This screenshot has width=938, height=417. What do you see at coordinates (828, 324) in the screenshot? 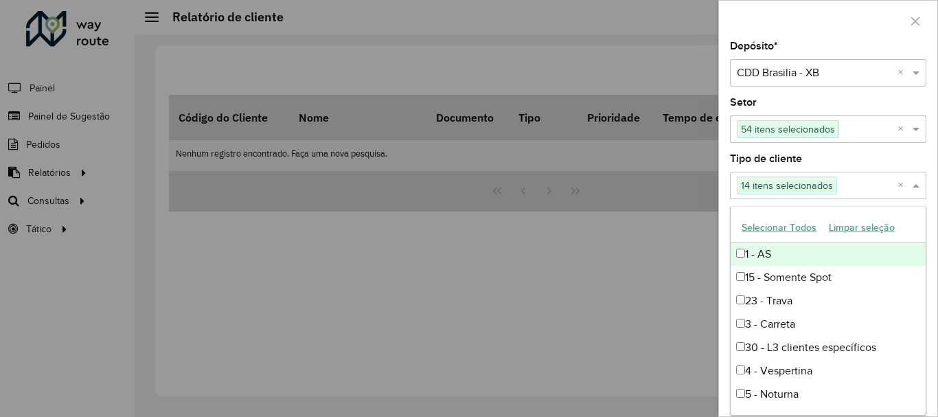
I see `div: 3 - Carreta` at bounding box center [828, 324].